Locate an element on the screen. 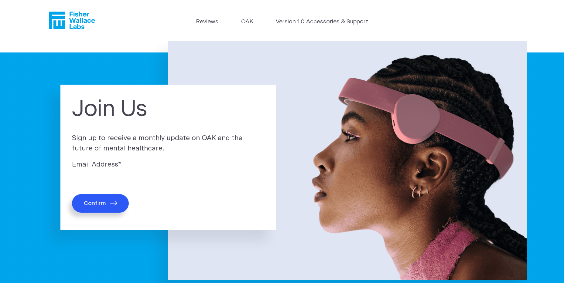 This screenshot has height=283, width=564. span: Confirm is located at coordinates (95, 203).